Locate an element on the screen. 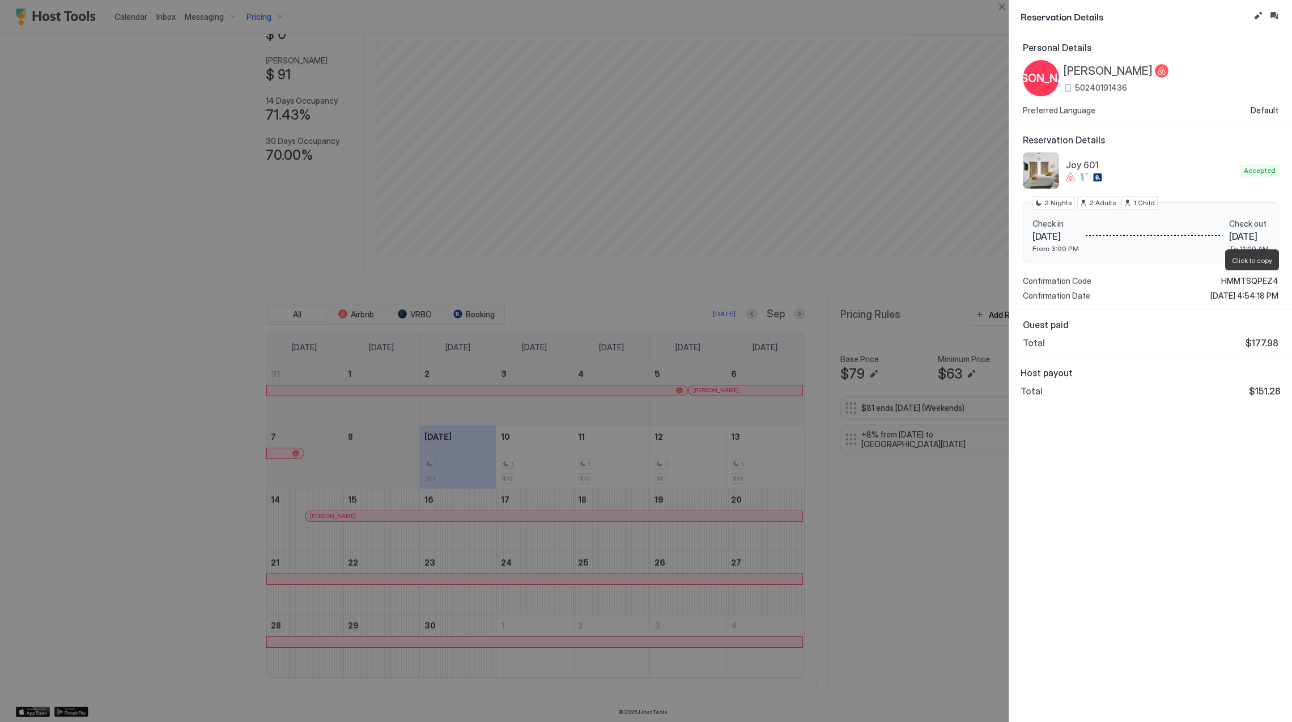 The width and height of the screenshot is (1292, 722). span: Default is located at coordinates (1264, 110).